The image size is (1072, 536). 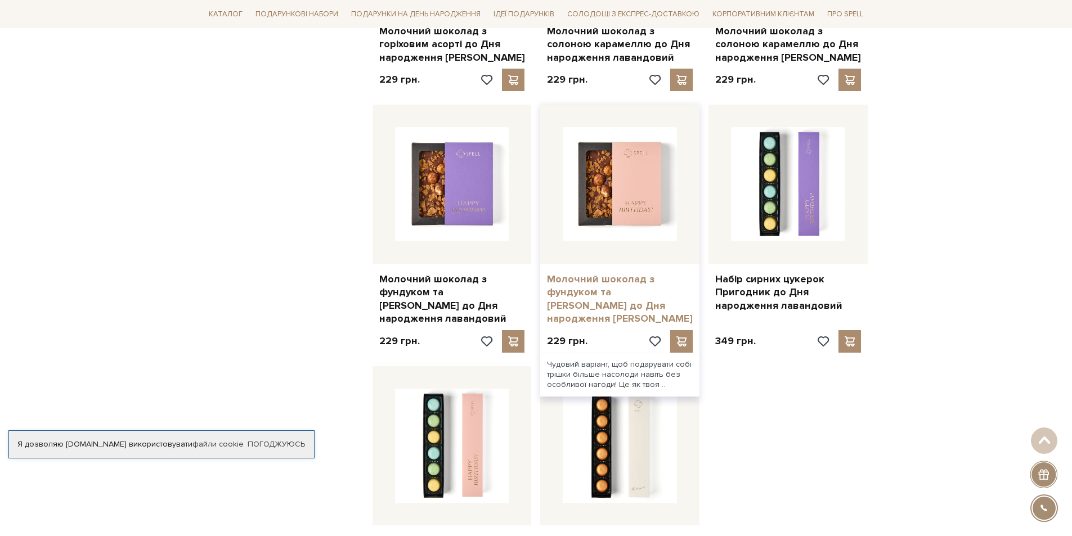 What do you see at coordinates (735, 341) in the screenshot?
I see `p: 349 грн.` at bounding box center [735, 341].